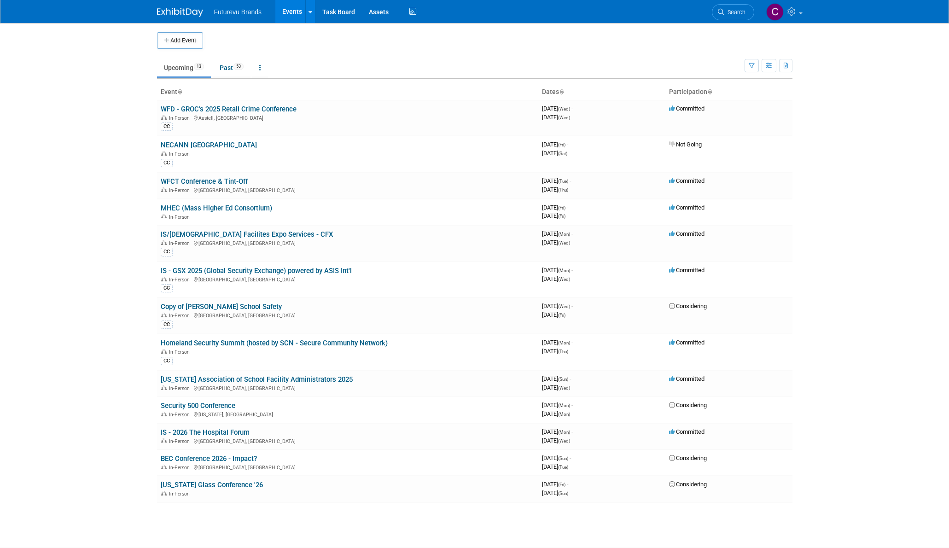  Describe the element at coordinates (775, 12) in the screenshot. I see `img: CHERYL CLOWES` at that location.